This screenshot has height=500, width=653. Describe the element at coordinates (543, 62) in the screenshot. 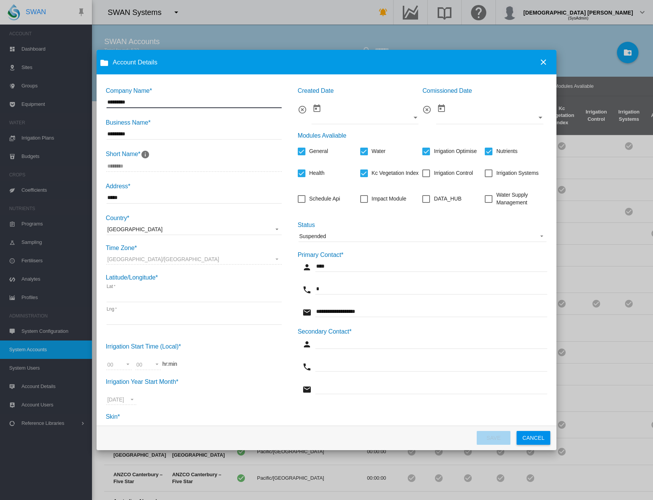

I see `md-icon: icon-close` at that location.